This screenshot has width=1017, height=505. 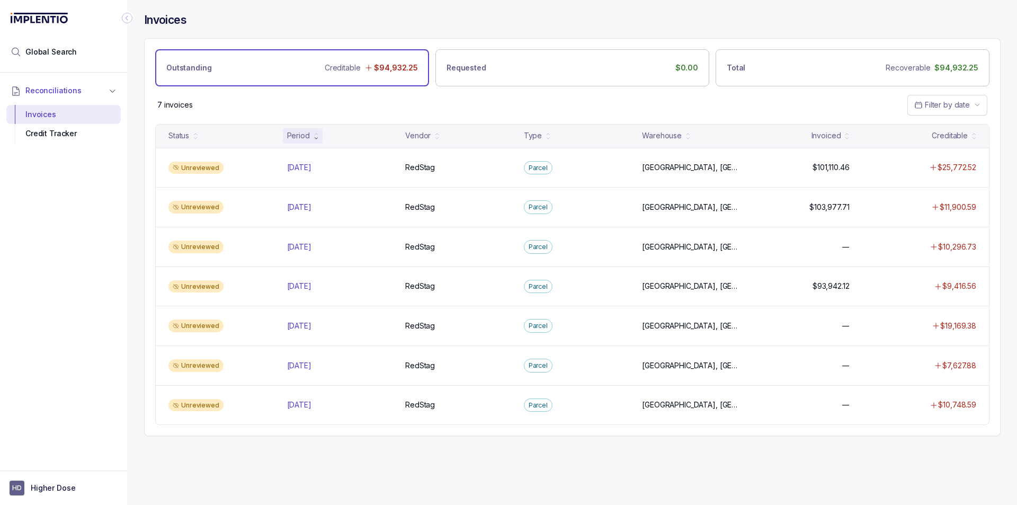 What do you see at coordinates (947, 104) in the screenshot?
I see `span: Filter by date` at bounding box center [947, 104].